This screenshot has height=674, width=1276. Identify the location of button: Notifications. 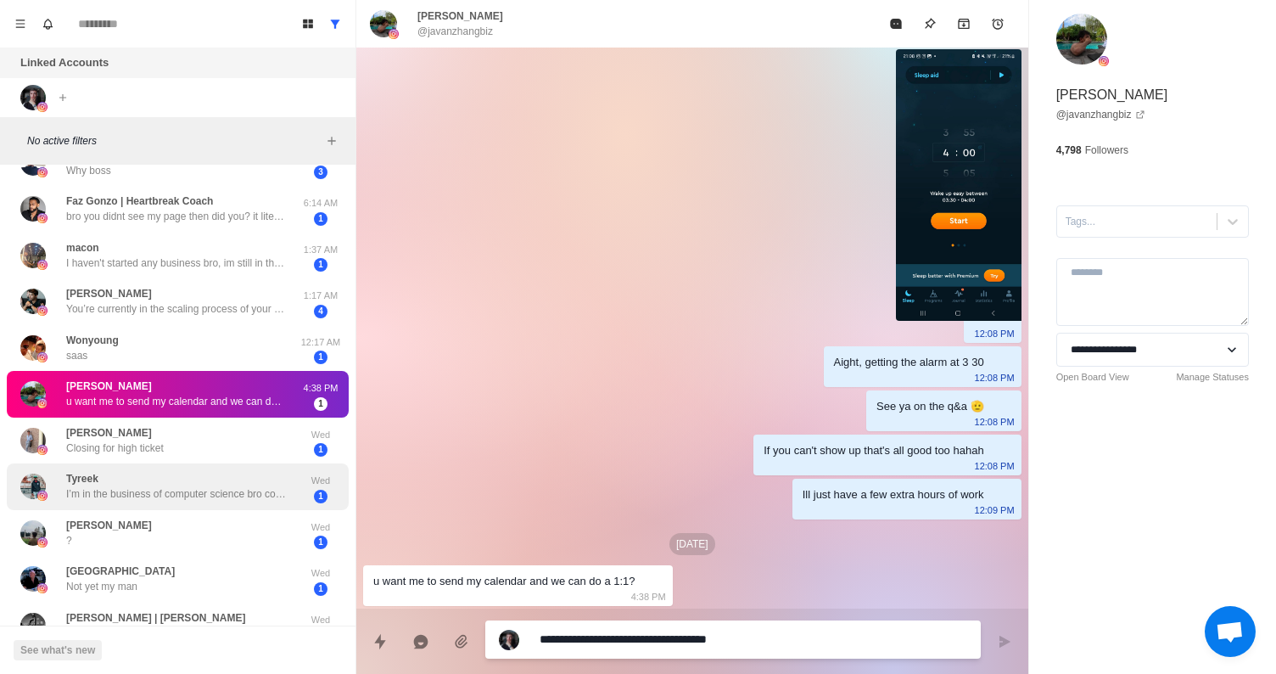
(48, 24).